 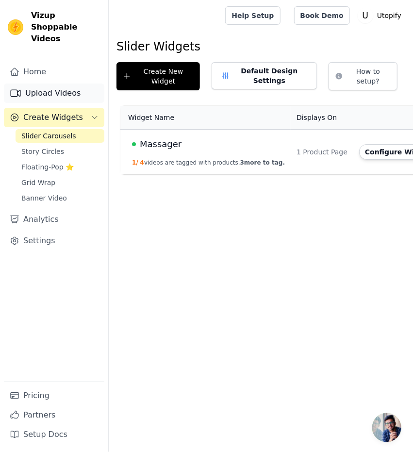 What do you see at coordinates (322, 117) in the screenshot?
I see `th: Displays On` at bounding box center [322, 117].